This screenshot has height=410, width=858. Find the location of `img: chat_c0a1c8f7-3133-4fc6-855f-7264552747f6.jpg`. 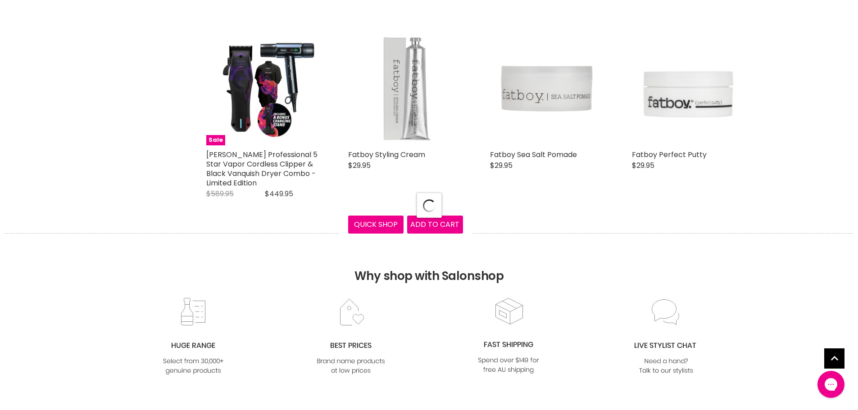

img: chat_c0a1c8f7-3133-4fc6-855f-7264552747f6.jpg is located at coordinates (666, 337).